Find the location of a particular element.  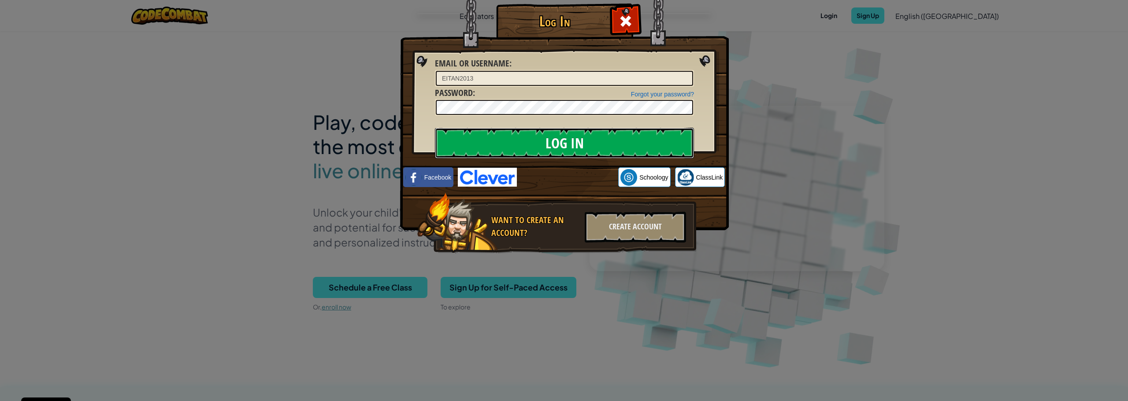

a: Forgot your password? is located at coordinates (662, 94).